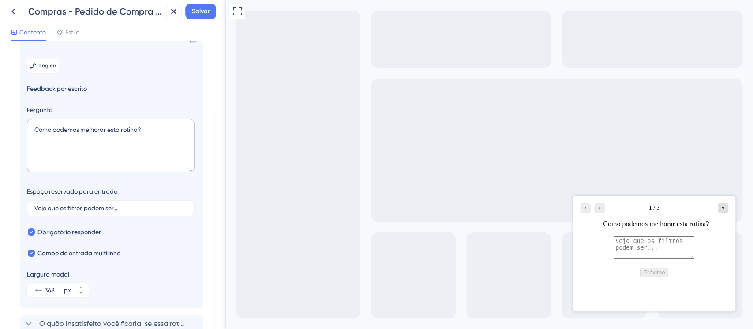 The image size is (753, 329). I want to click on div: Pesquisa detalhada, so click(150, 12).